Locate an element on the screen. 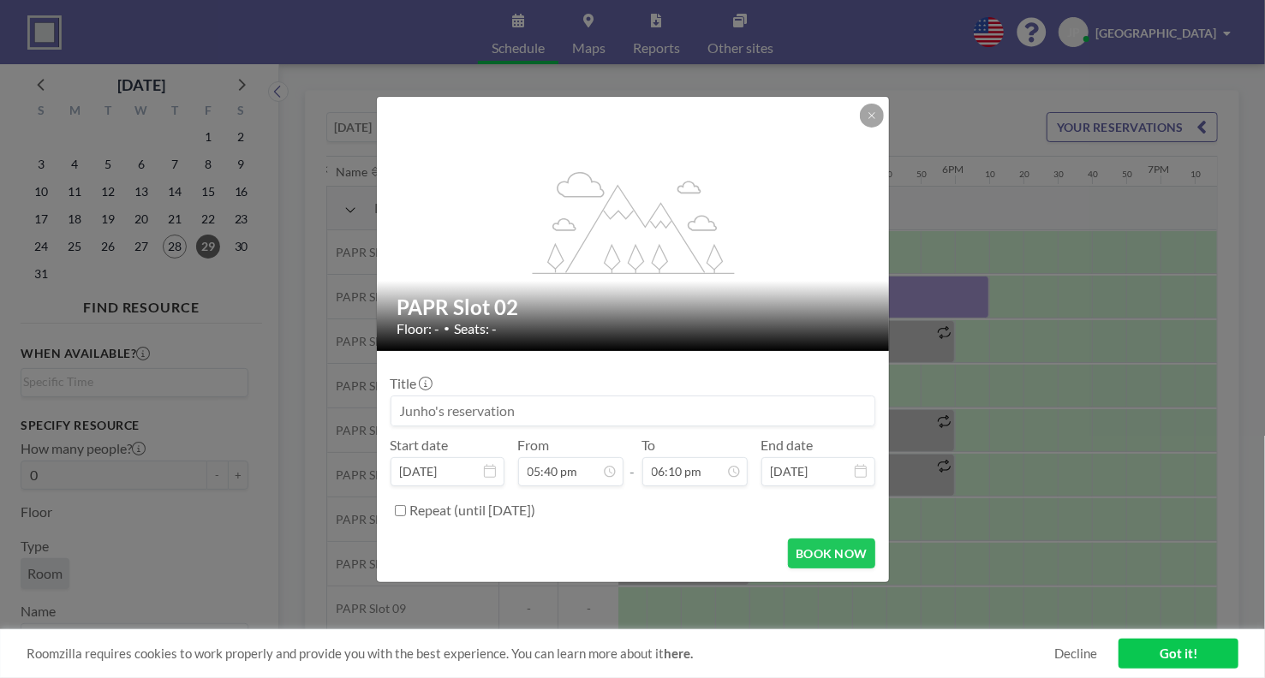  a: Got it! is located at coordinates (1179, 654).